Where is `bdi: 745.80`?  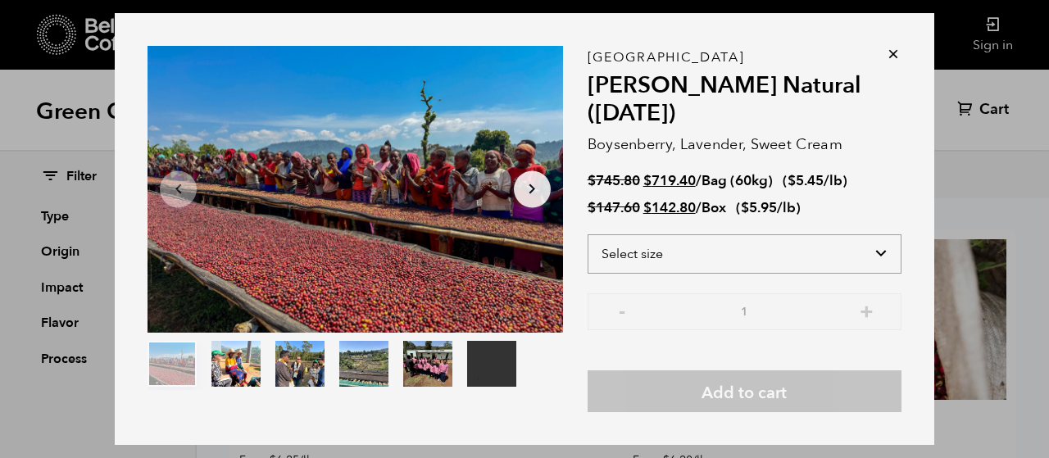 bdi: 745.80 is located at coordinates (614, 180).